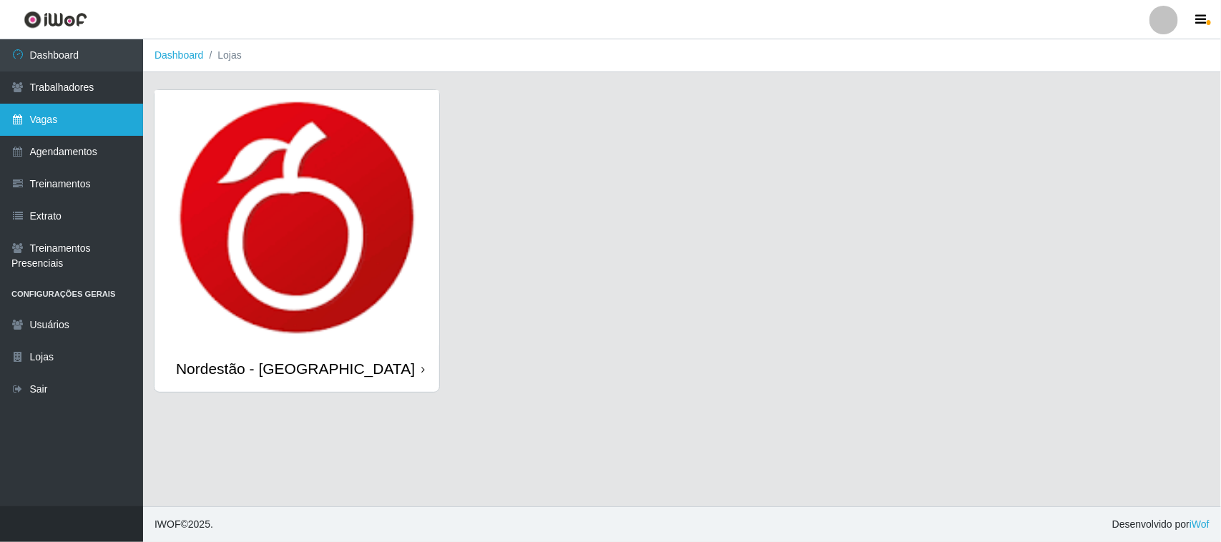 This screenshot has height=542, width=1221. Describe the element at coordinates (167, 524) in the screenshot. I see `span: IWOF` at that location.